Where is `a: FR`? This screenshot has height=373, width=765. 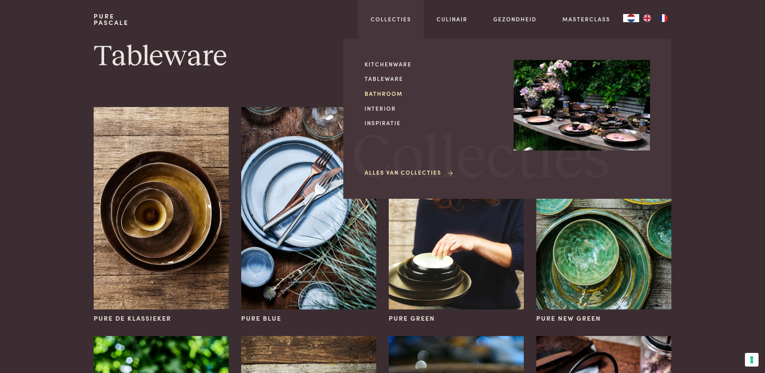
a: FR is located at coordinates (663, 18).